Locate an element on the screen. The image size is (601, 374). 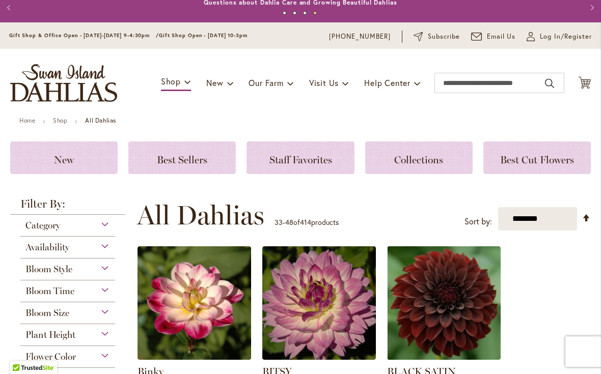
a: Subscribe is located at coordinates (436, 37).